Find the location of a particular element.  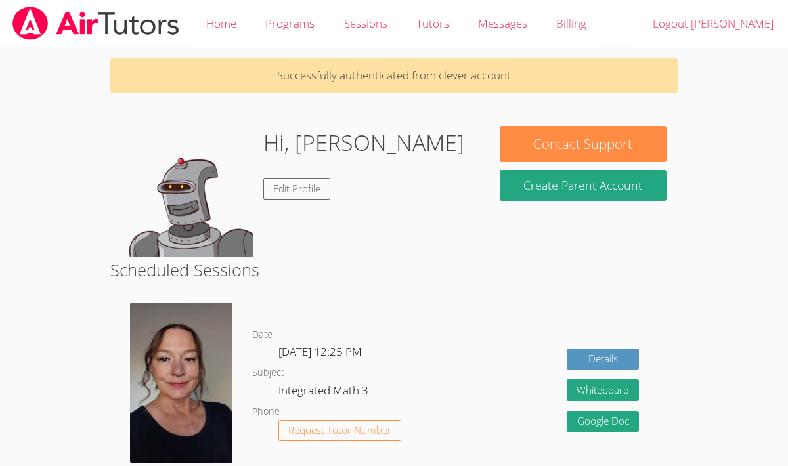

dt: Date is located at coordinates (262, 335).